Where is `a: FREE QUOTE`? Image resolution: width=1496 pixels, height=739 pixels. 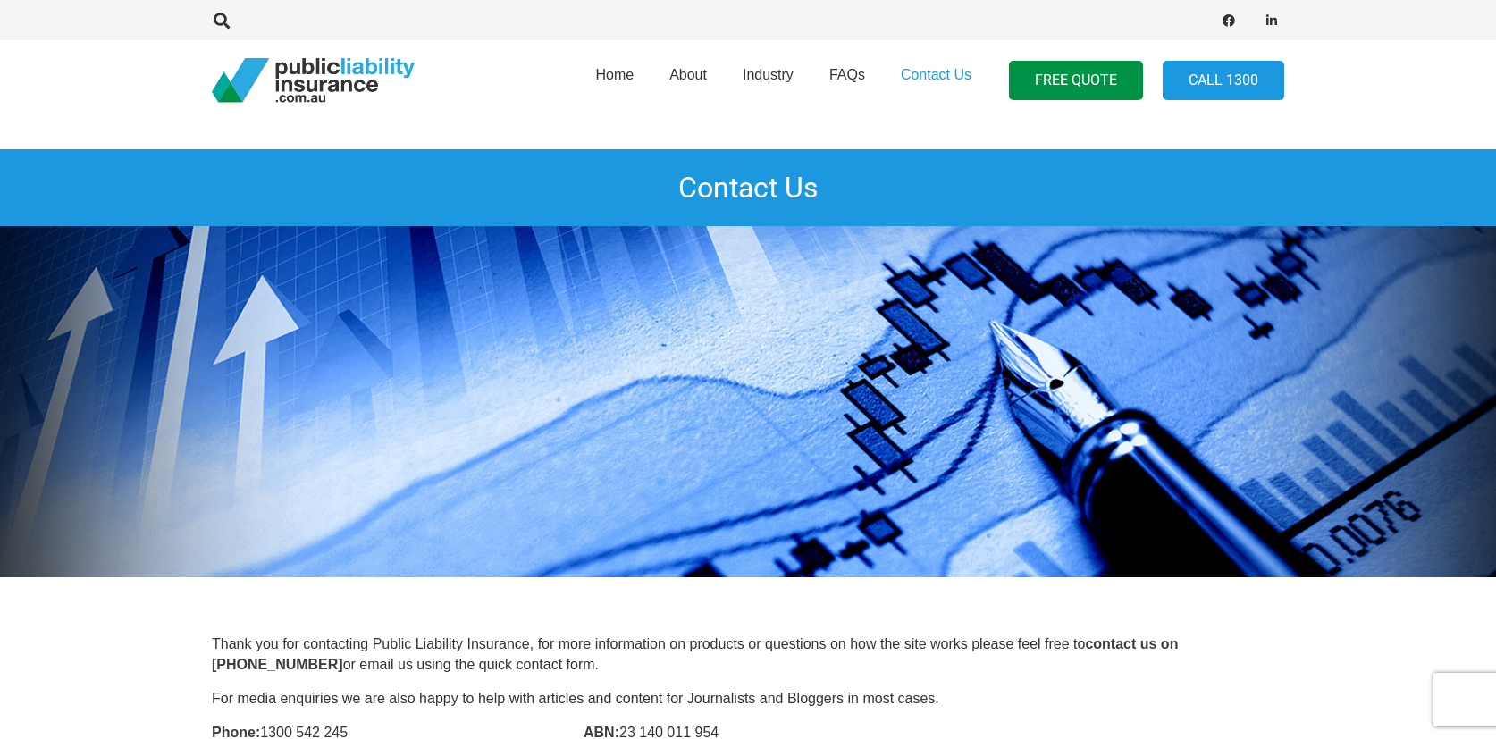
a: FREE QUOTE is located at coordinates (1076, 80).